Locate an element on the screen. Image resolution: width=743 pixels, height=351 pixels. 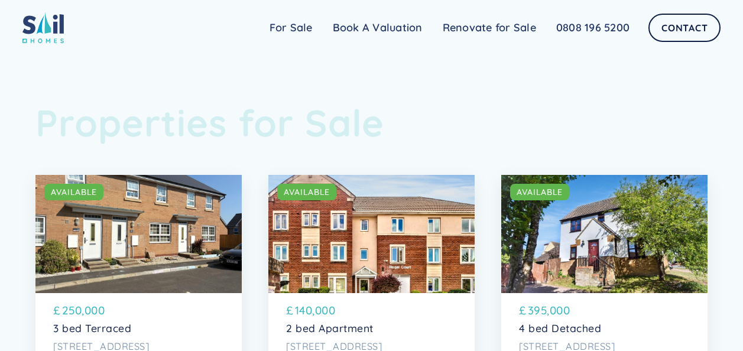
a: For Sale is located at coordinates (291, 28).